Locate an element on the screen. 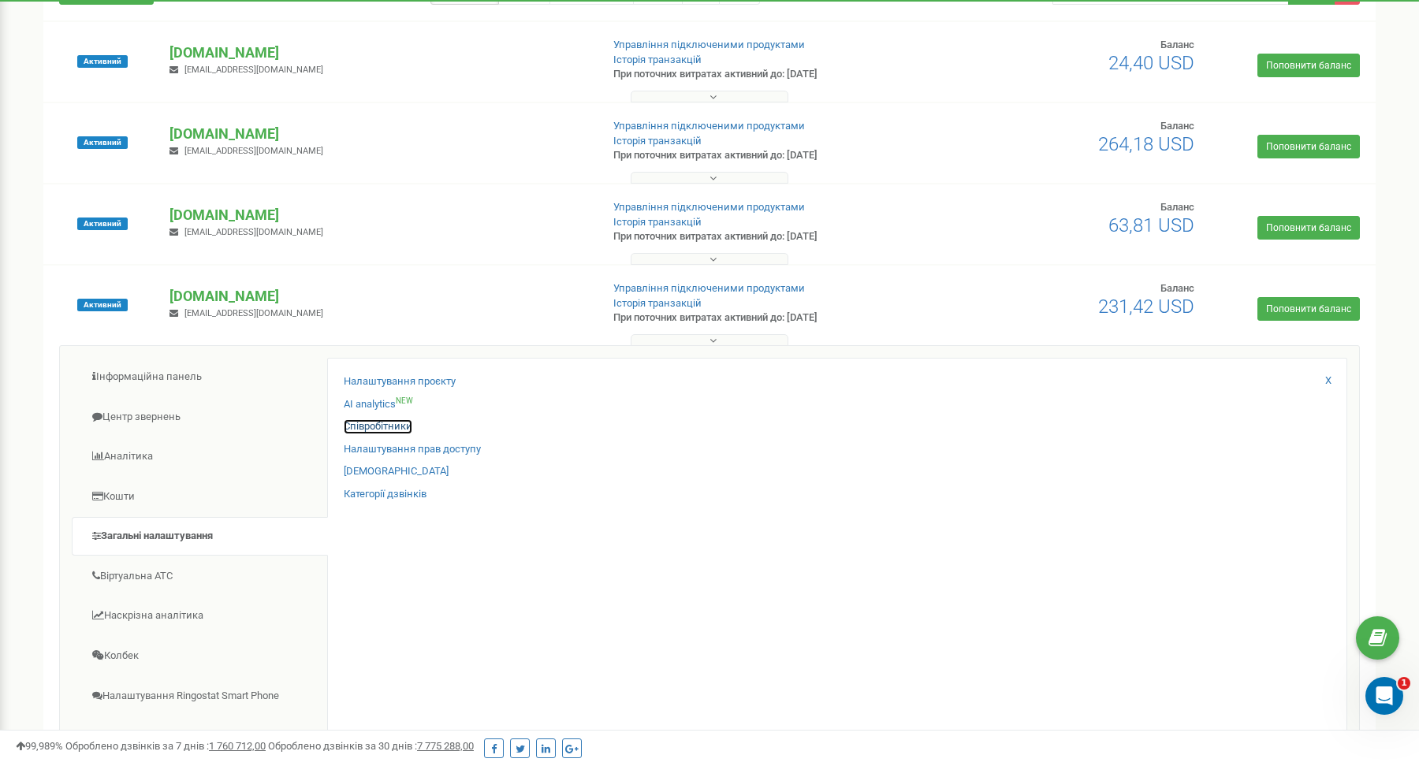  u: 1 760 712,00 is located at coordinates (237, 746).